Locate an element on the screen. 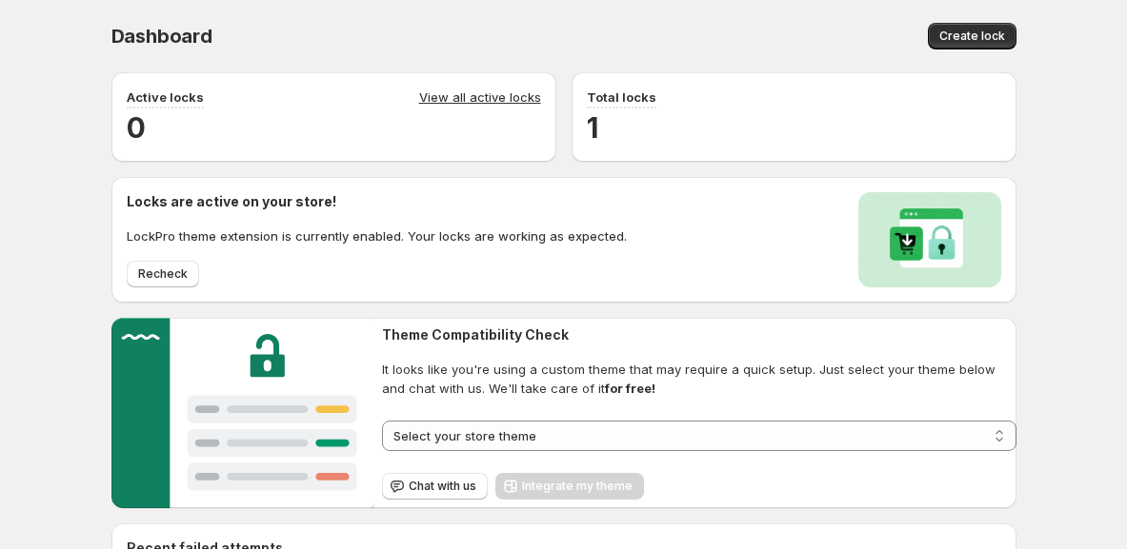  img: Customer support is located at coordinates (243, 413).